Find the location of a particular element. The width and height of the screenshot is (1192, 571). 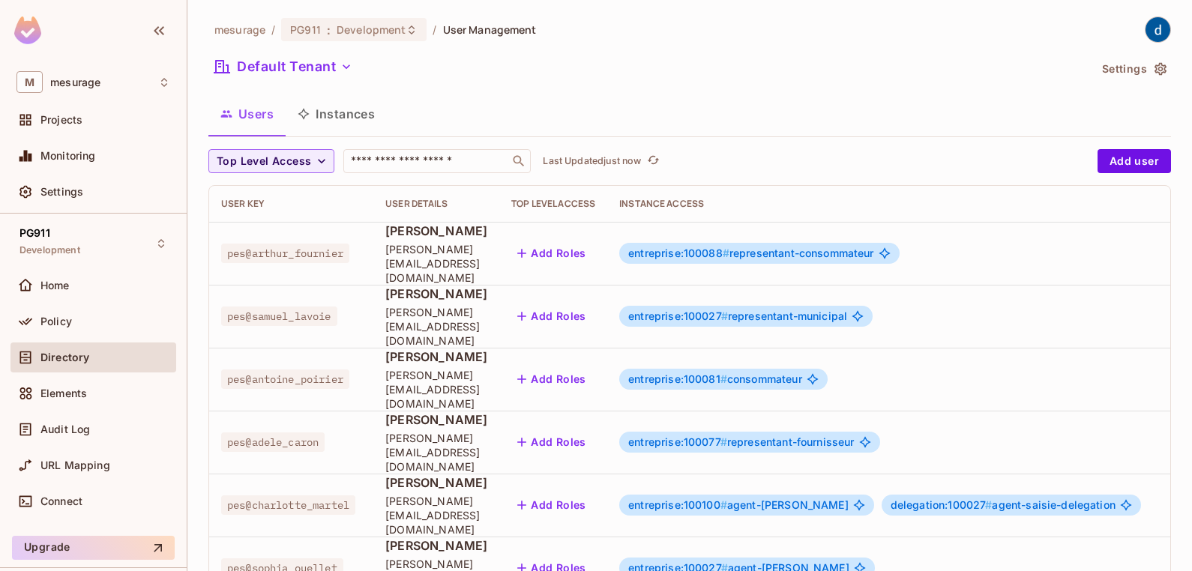

span: entreprise:100027 is located at coordinates (678, 316).